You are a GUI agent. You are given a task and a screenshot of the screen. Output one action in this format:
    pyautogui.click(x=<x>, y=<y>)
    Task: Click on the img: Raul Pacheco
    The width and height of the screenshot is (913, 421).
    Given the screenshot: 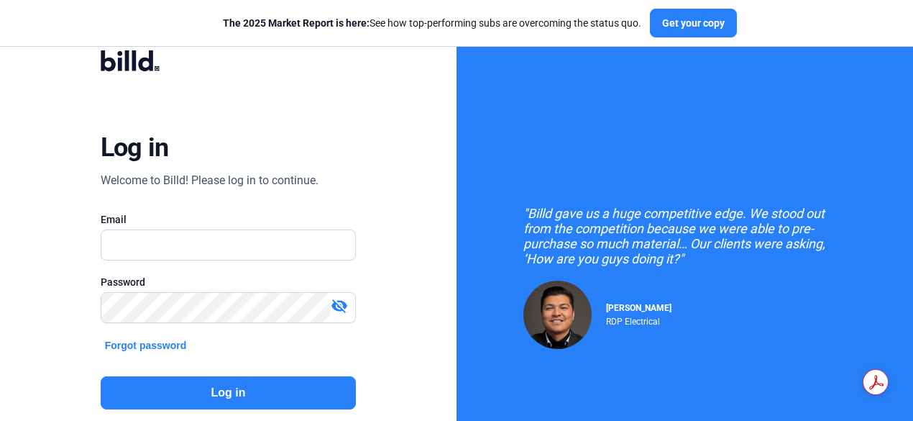 What is the action you would take?
    pyautogui.click(x=557, y=314)
    